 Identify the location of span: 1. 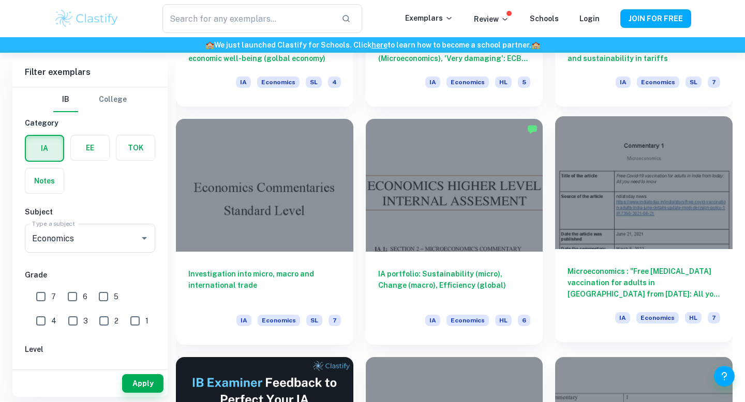
(147, 321).